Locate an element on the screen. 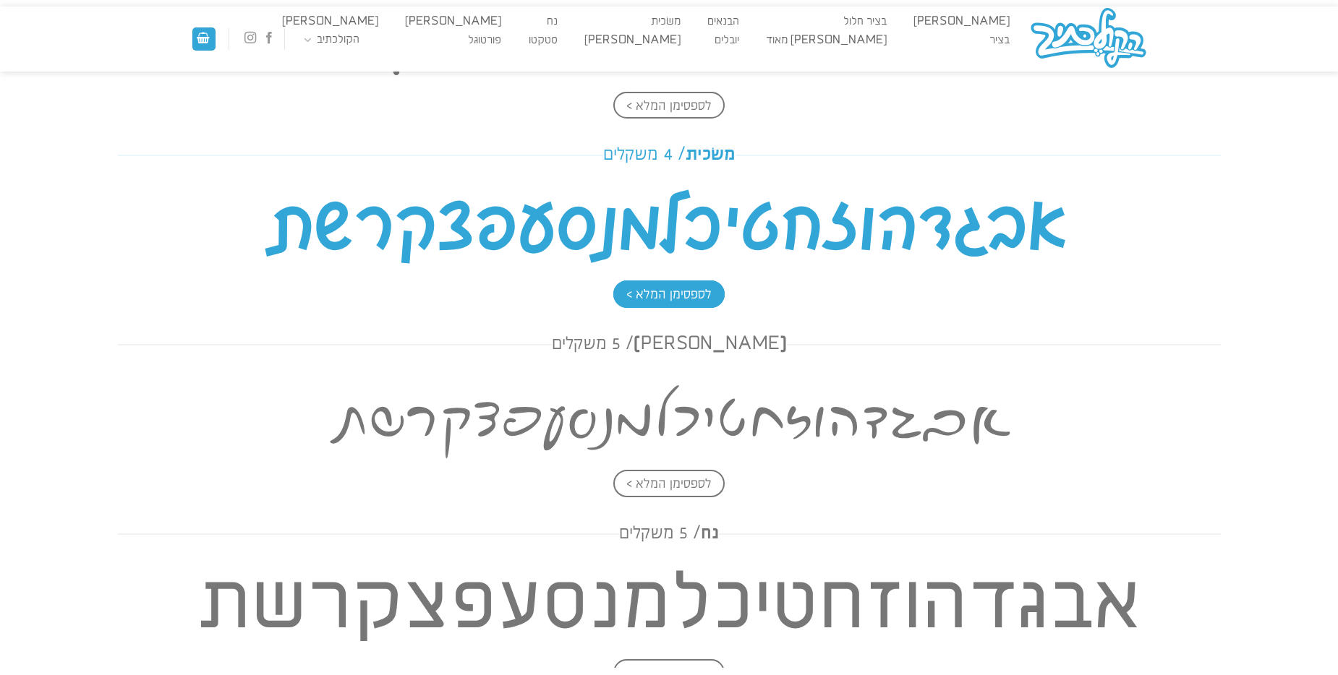  a: מעבר לסל הקניות is located at coordinates (204, 39).